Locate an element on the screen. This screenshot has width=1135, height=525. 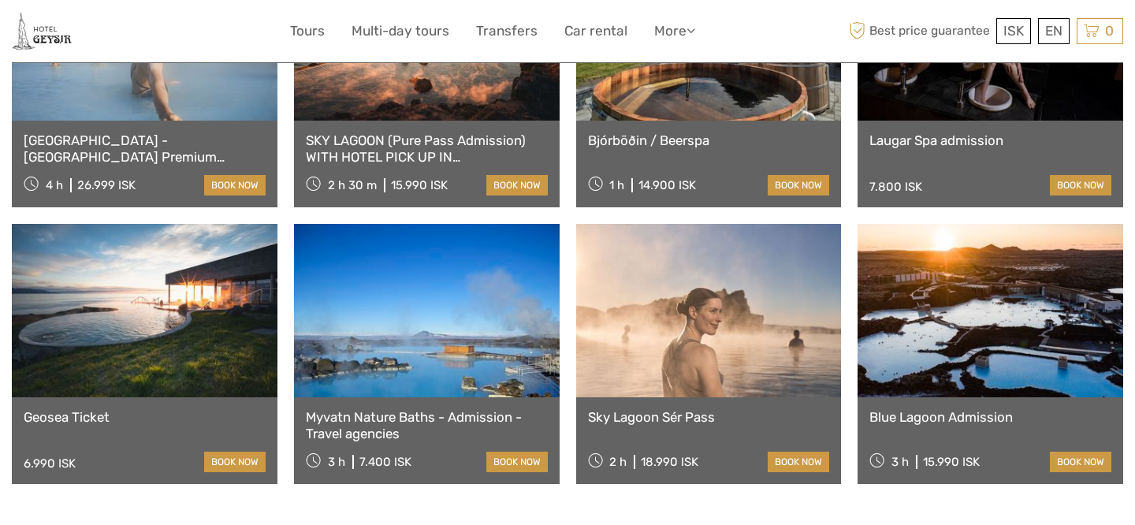
a: Geosea Ticket is located at coordinates (144, 417).